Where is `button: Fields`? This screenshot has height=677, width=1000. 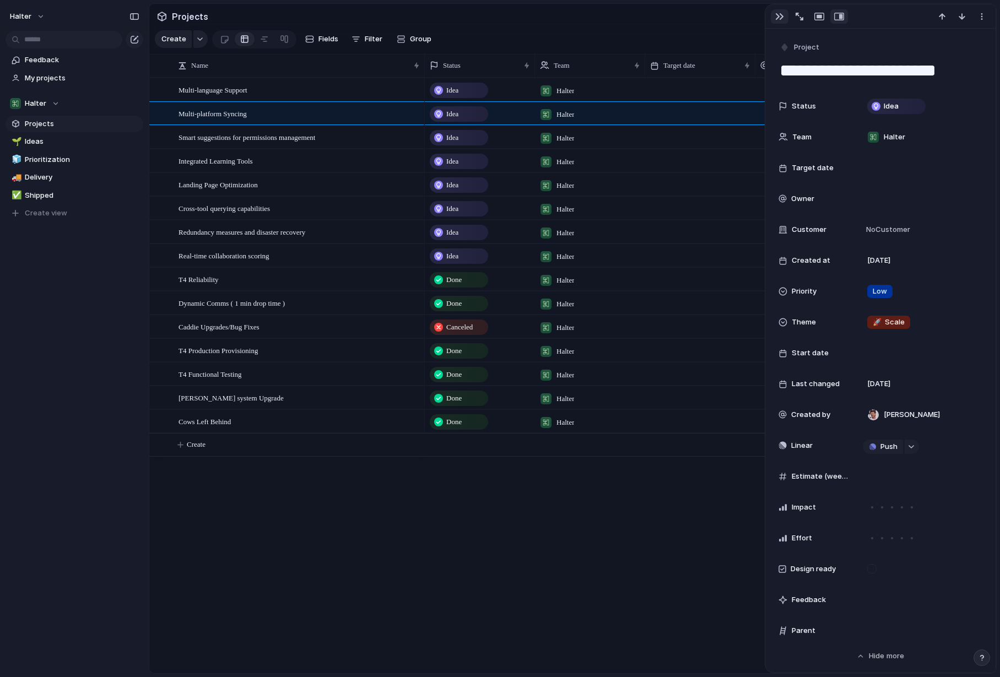
button: Fields is located at coordinates (322, 39).